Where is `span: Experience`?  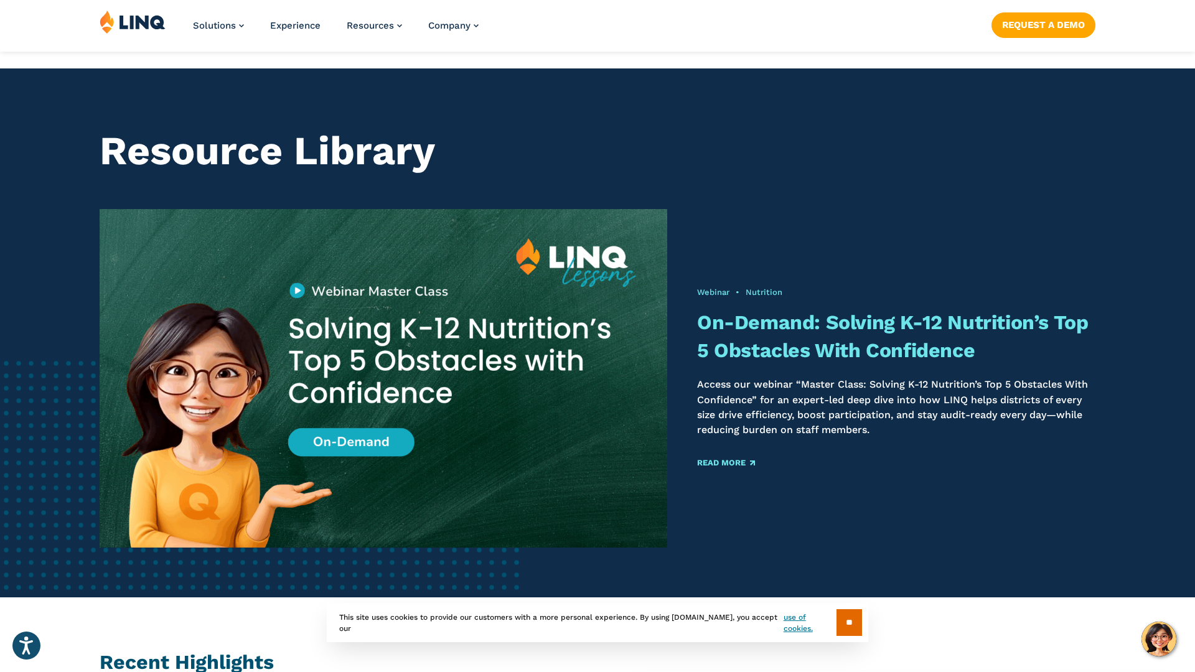 span: Experience is located at coordinates (295, 26).